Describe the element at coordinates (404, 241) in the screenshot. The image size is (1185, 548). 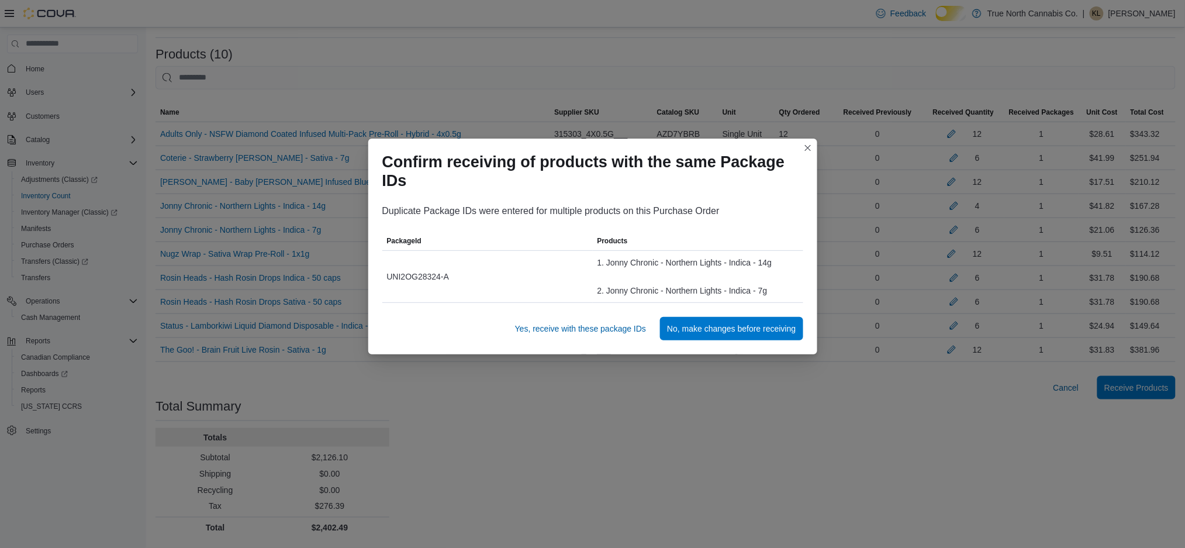
I see `span: PackageId` at that location.